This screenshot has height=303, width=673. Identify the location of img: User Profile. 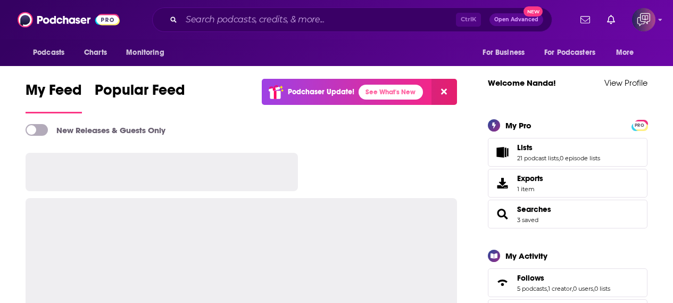
(644, 20).